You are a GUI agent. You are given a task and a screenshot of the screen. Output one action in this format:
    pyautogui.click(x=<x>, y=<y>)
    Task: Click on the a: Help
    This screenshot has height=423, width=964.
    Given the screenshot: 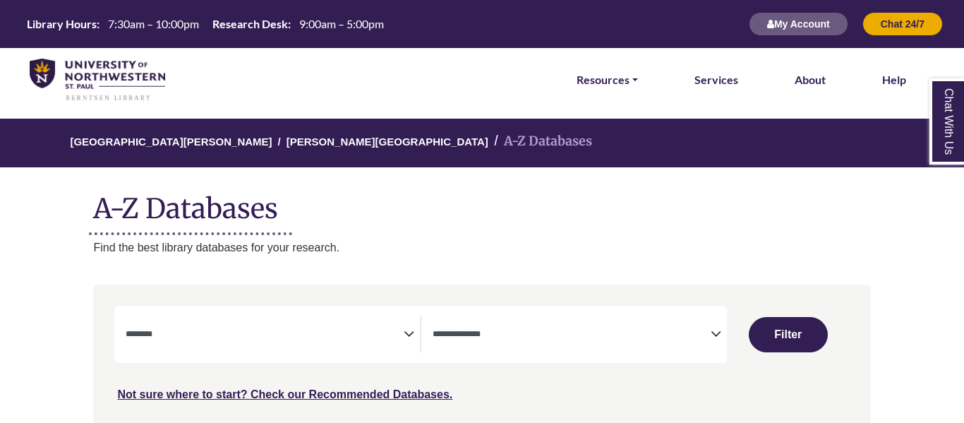 What is the action you would take?
    pyautogui.click(x=894, y=80)
    